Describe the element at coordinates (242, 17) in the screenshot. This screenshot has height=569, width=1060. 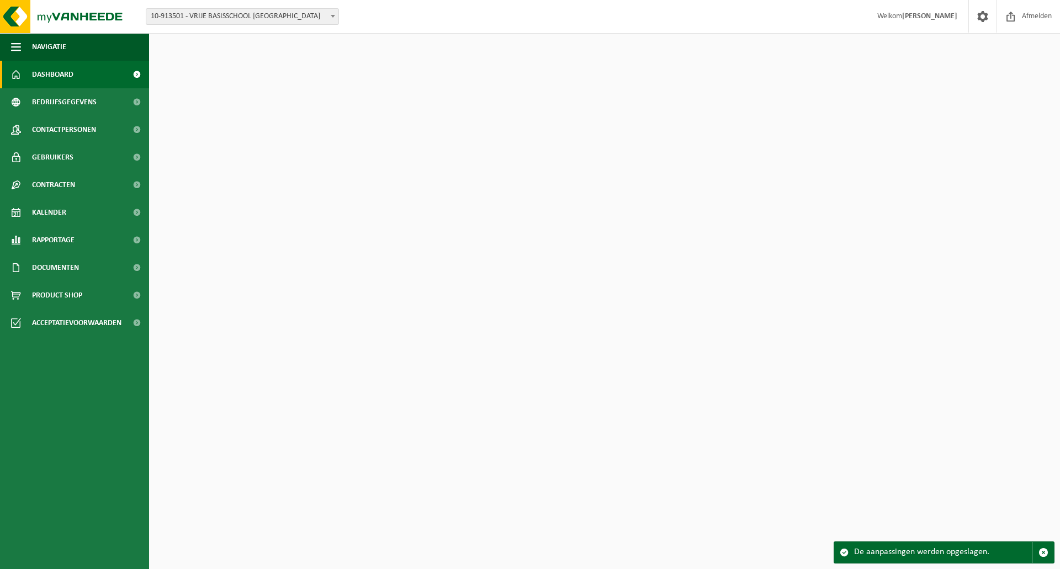
I see `span: 10-913501 - VRIJE BASISSCHOOL NAZARETH VZW - NAZARETH` at that location.